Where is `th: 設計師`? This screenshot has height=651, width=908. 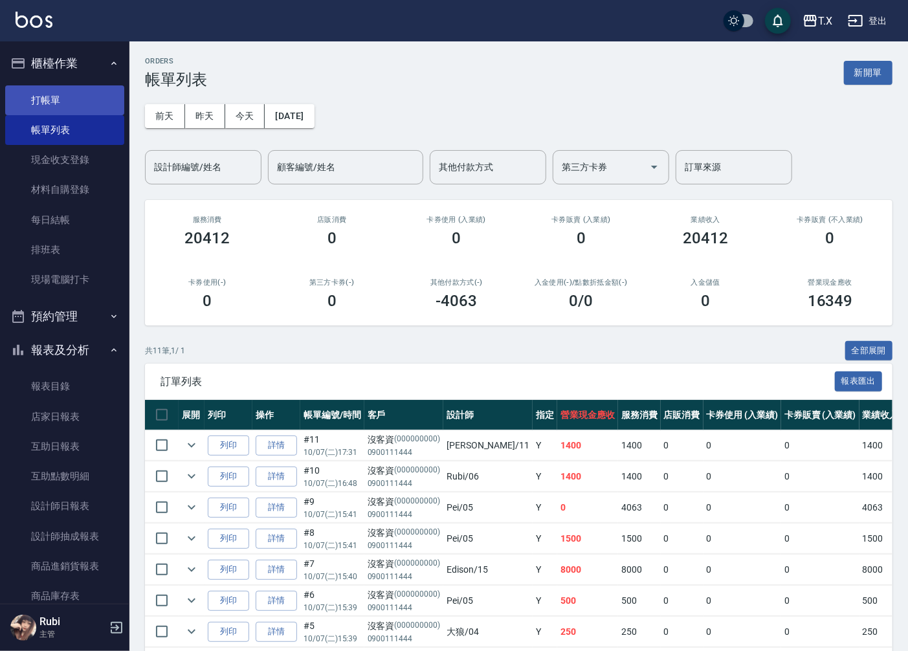 th: 設計師 is located at coordinates (488, 415).